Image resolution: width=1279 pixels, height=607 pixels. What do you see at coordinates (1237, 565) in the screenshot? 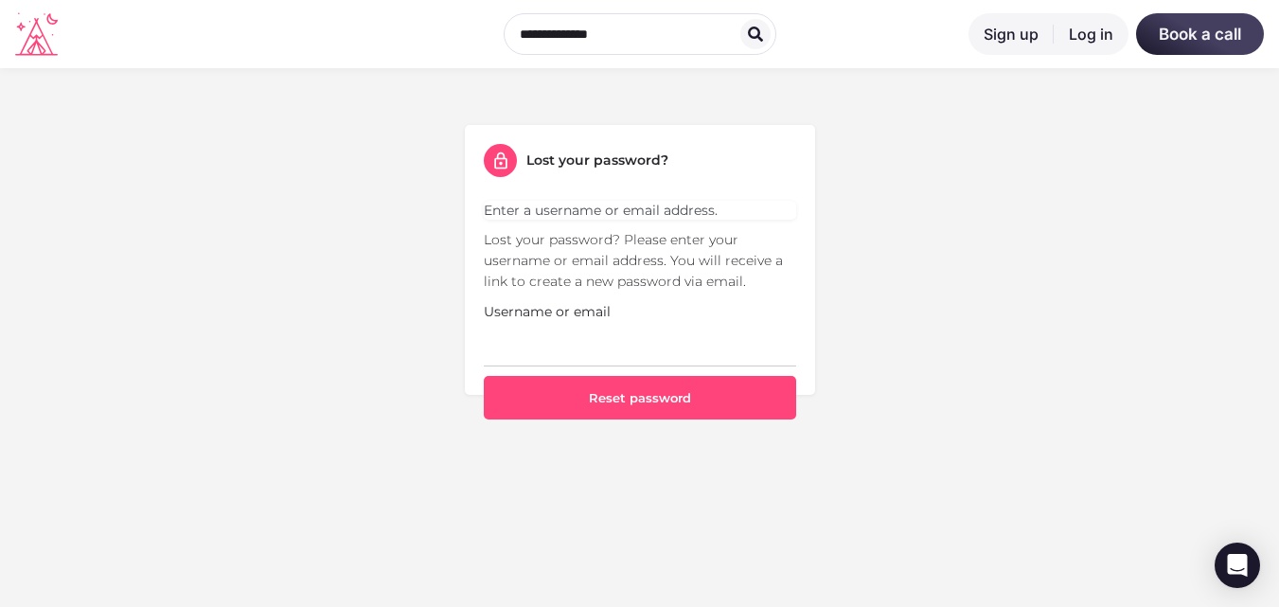
I see `div: Open Intercom Messenger` at bounding box center [1237, 565].